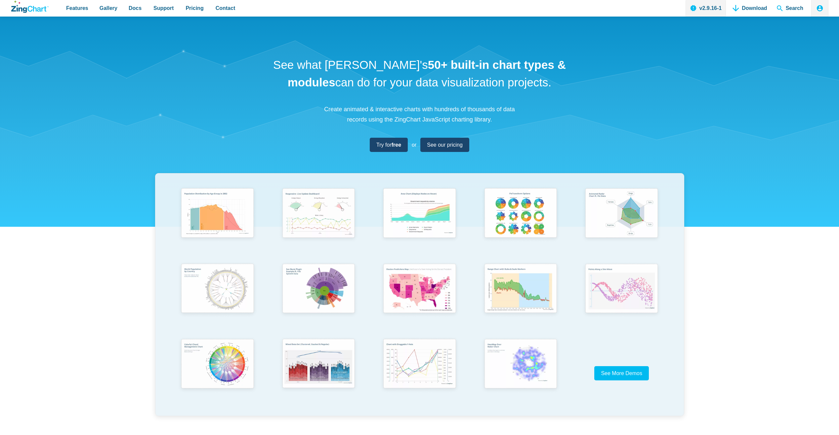 This screenshot has width=839, height=435. I want to click on a: ZingChart Logo. Click to return to the homepage, so click(30, 7).